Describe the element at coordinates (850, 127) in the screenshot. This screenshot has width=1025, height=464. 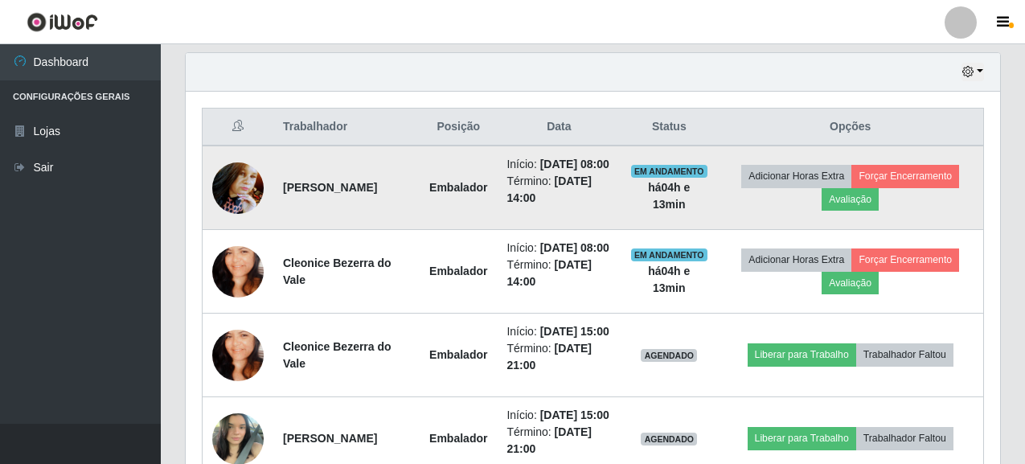
I see `th: Opções` at that location.